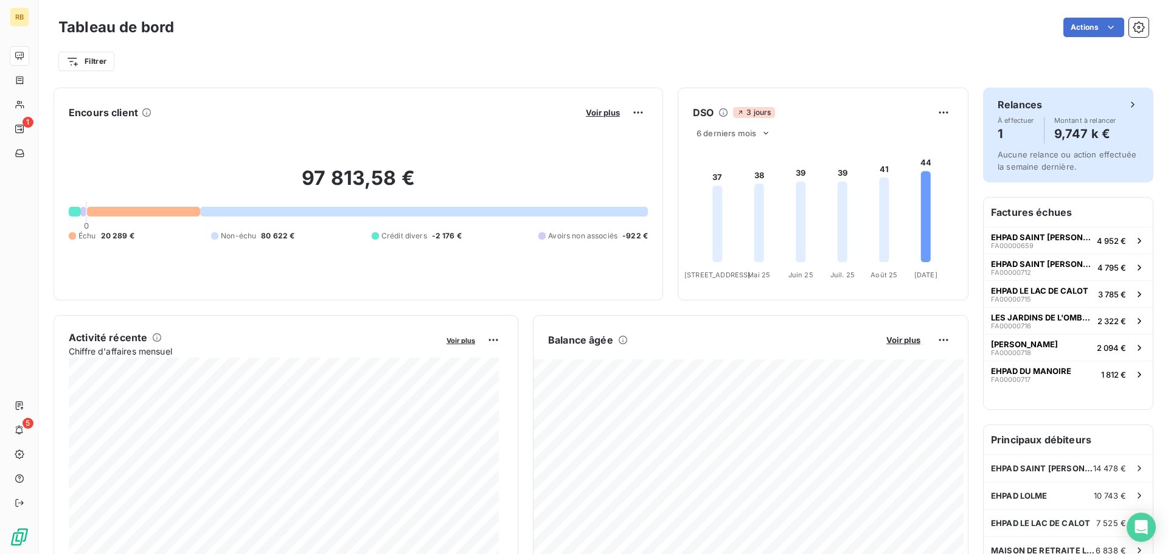  What do you see at coordinates (704, 113) in the screenshot?
I see `h6: DSO` at bounding box center [704, 113].